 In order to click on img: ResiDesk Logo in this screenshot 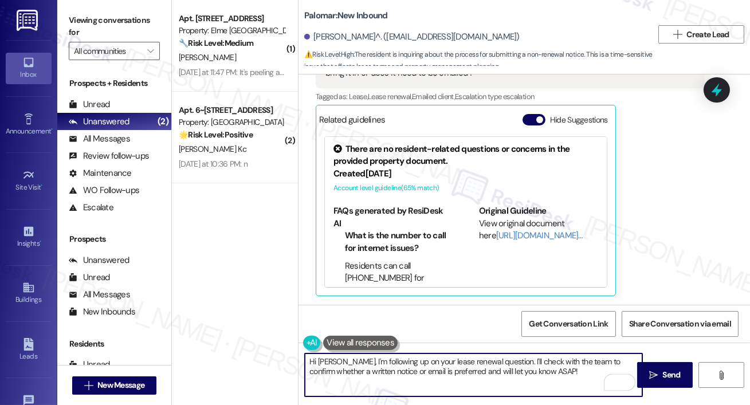, I will do `click(28, 20)`.